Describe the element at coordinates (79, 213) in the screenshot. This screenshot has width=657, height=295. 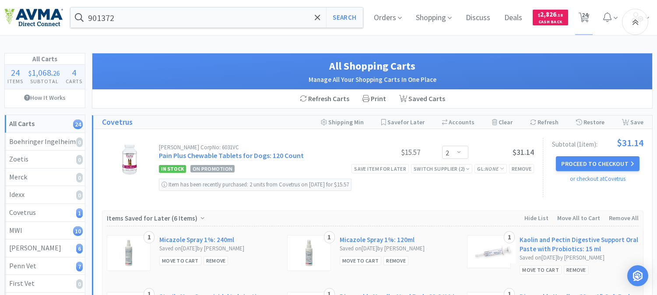
I see `i: 1` at that location.